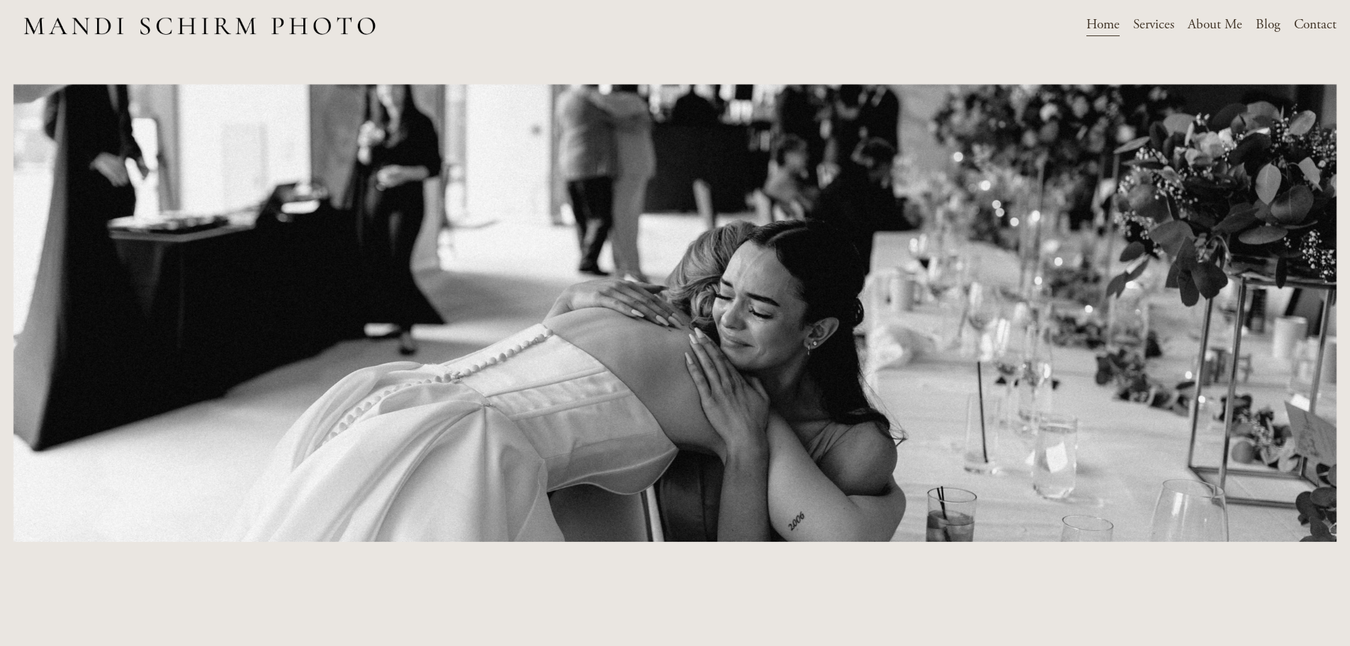  Describe the element at coordinates (1103, 25) in the screenshot. I see `a: Home` at that location.